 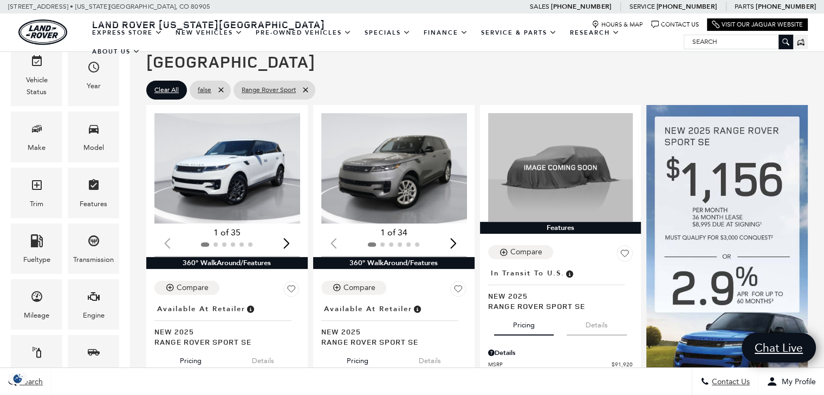 I want to click on div: Color, so click(x=36, y=372).